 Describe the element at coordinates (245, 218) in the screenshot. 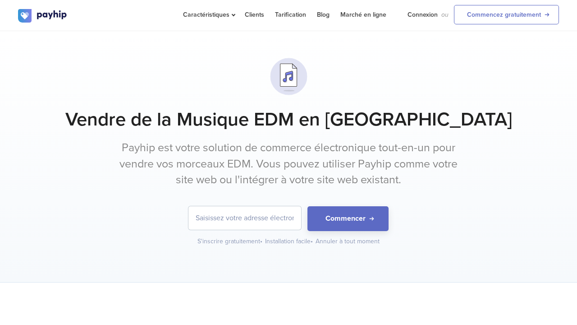

I see `input: Saisissez votre adresse électronique` at that location.